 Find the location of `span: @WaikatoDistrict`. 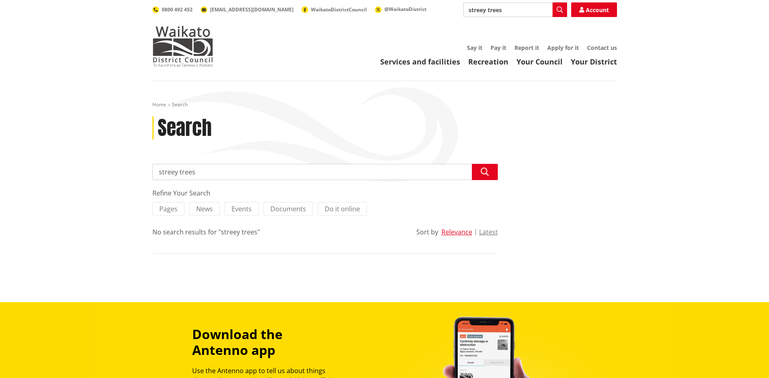

span: @WaikatoDistrict is located at coordinates (405, 9).